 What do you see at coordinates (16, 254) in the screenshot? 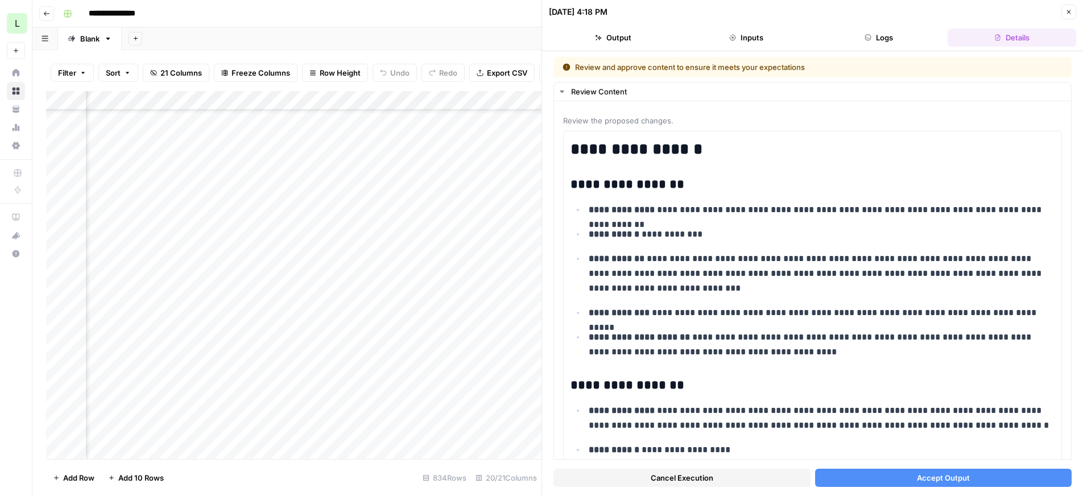
I see `button: Help + Support` at bounding box center [16, 254].